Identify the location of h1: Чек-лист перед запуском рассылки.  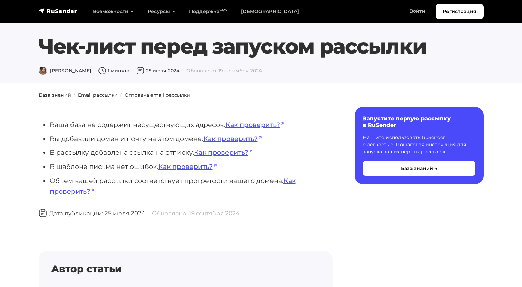
(261, 46).